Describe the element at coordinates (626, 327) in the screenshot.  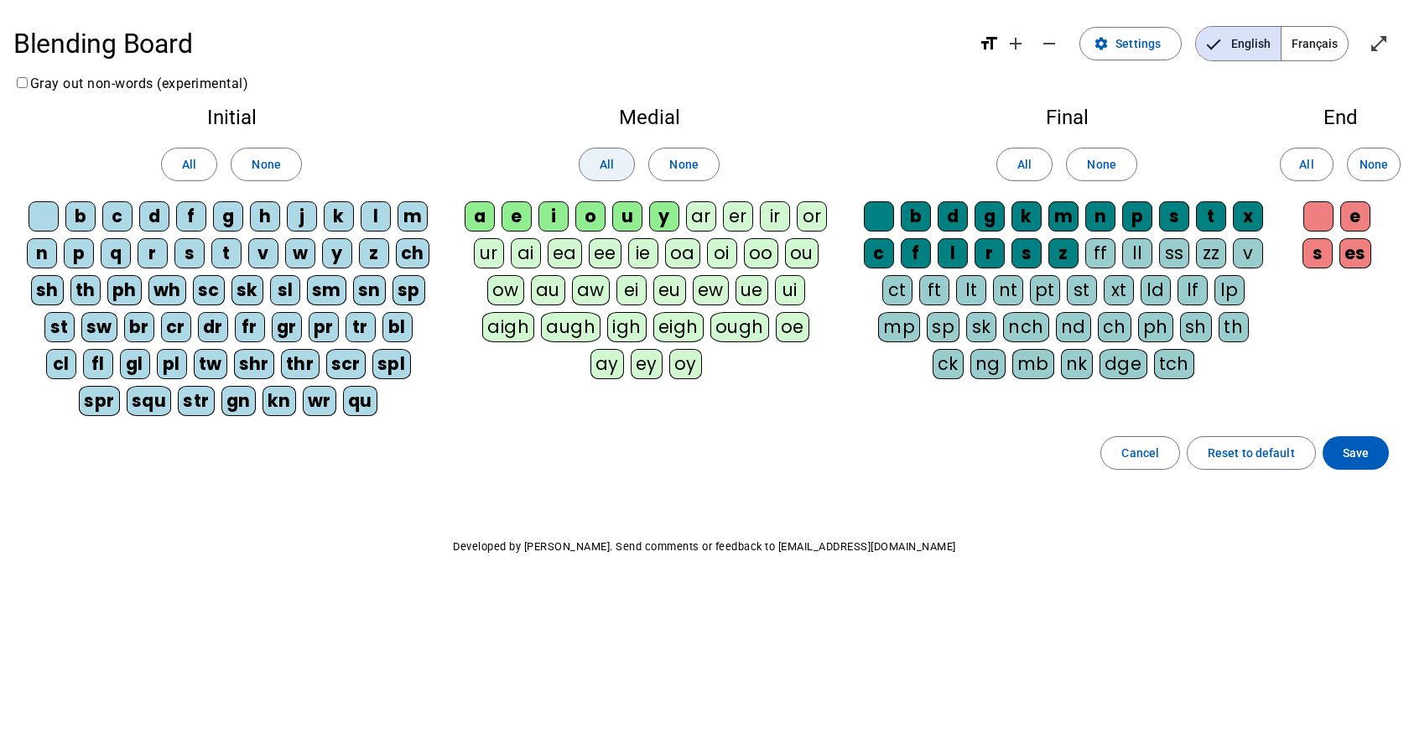
I see `div: igh` at that location.